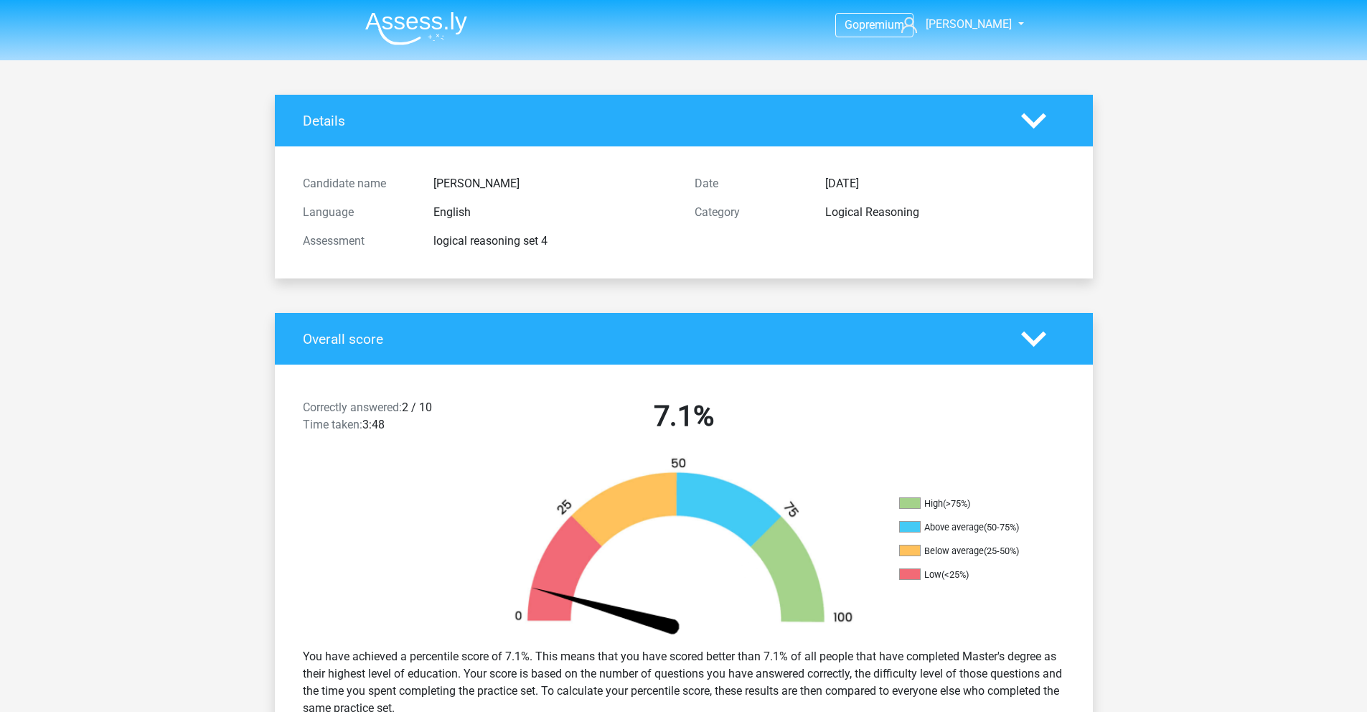 This screenshot has width=1367, height=712. What do you see at coordinates (553, 212) in the screenshot?
I see `div: English` at bounding box center [553, 212].